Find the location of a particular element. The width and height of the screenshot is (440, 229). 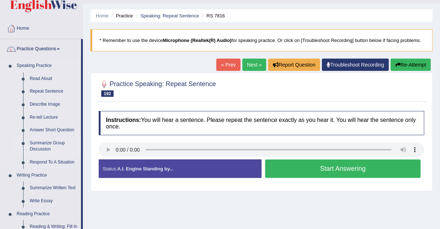

a: Answer Short Question is located at coordinates (54, 130).